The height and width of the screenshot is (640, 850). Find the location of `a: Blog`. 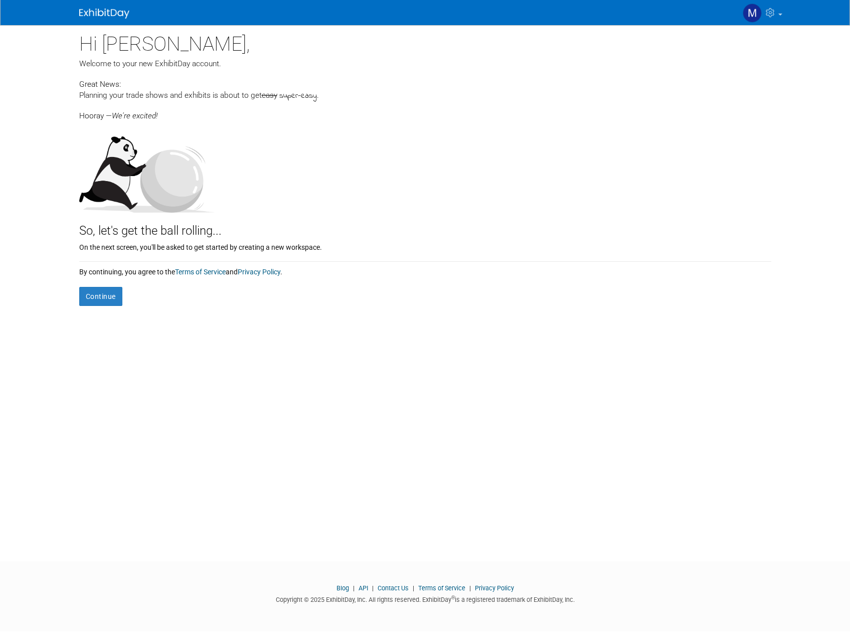

a: Blog is located at coordinates (342, 588).